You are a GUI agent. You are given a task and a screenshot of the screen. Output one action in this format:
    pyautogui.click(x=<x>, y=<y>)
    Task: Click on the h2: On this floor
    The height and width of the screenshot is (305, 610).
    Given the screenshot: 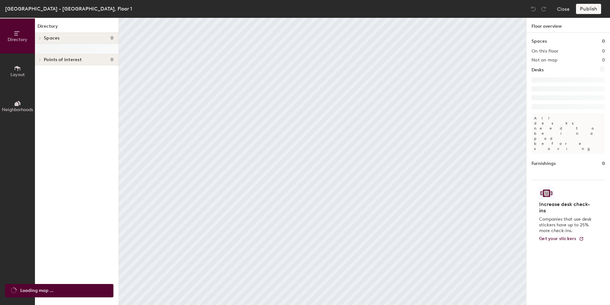 What is the action you would take?
    pyautogui.click(x=545, y=51)
    